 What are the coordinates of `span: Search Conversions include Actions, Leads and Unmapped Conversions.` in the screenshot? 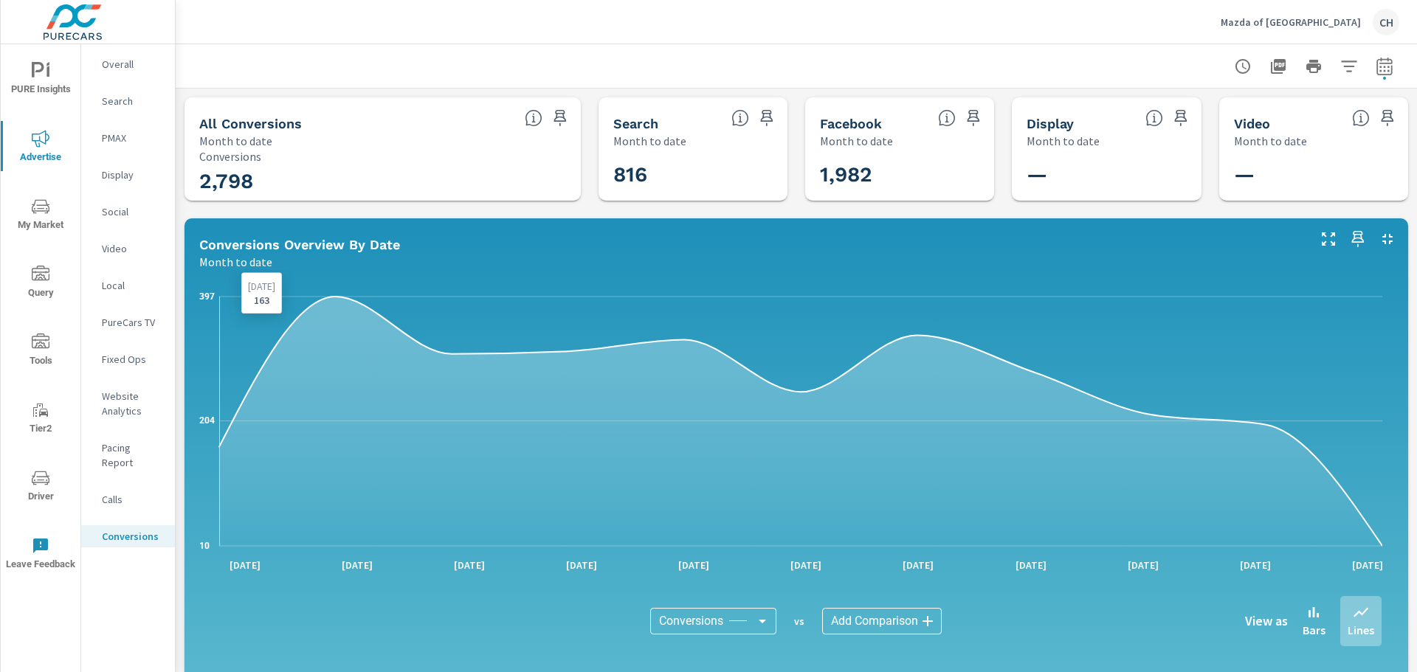 It's located at (740, 118).